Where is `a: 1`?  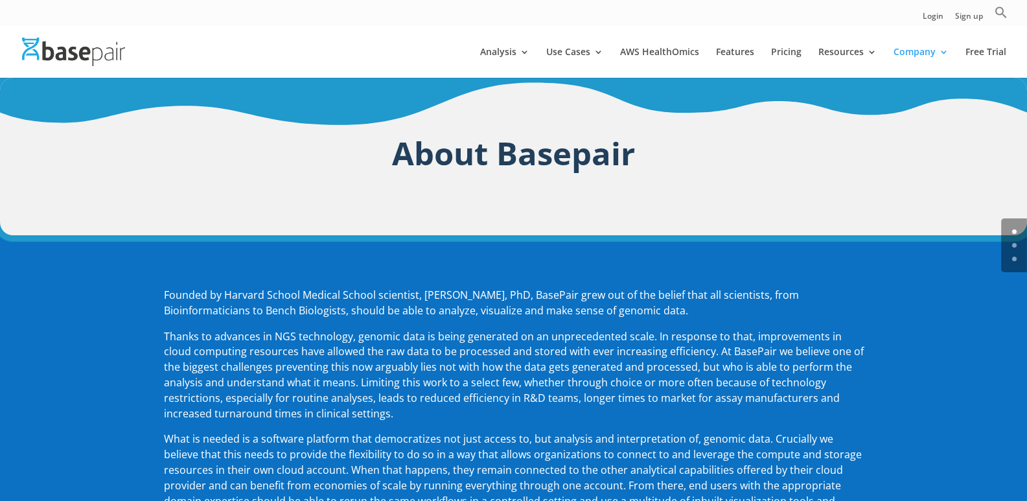 a: 1 is located at coordinates (1014, 245).